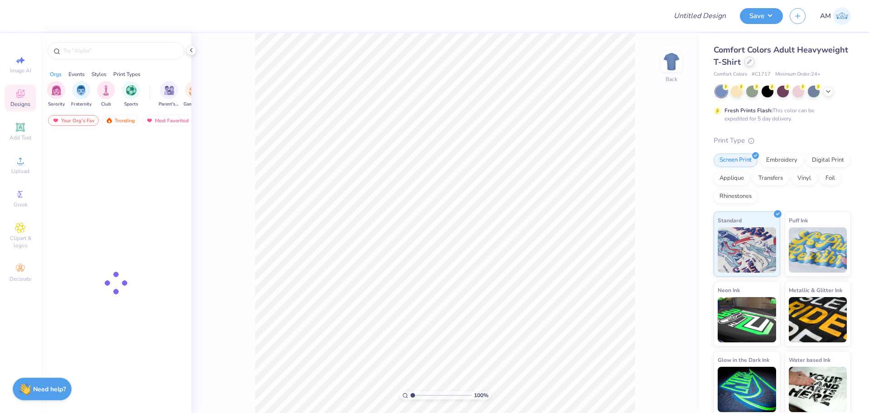 The width and height of the screenshot is (869, 413). What do you see at coordinates (20, 138) in the screenshot?
I see `span: Add Text` at bounding box center [20, 138].